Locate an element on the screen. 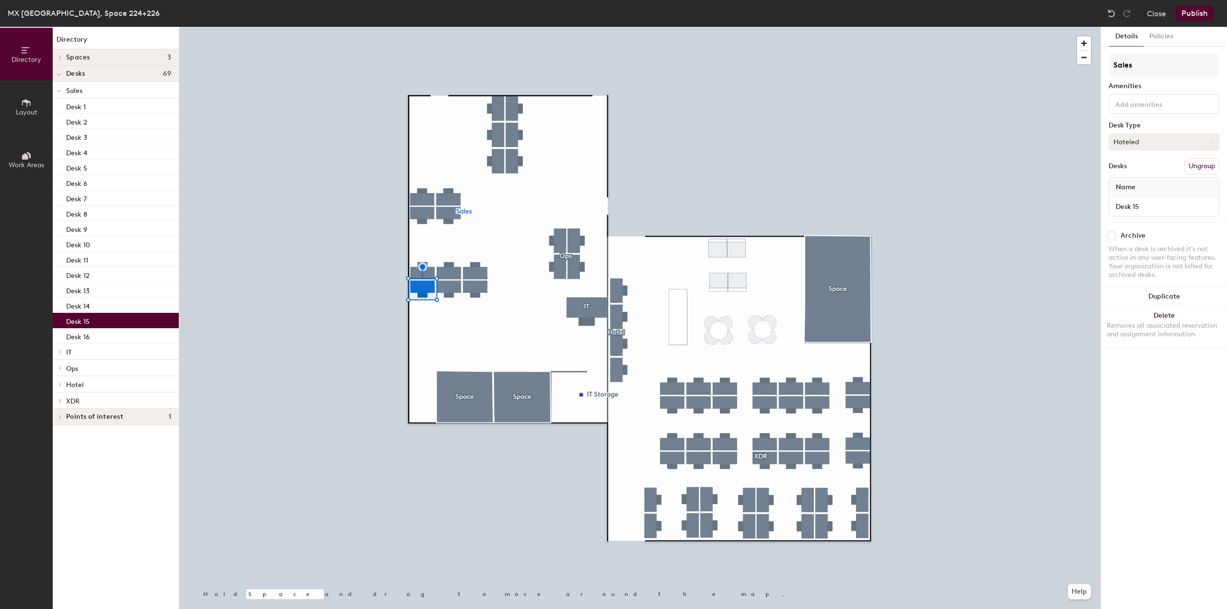 The width and height of the screenshot is (1227, 609). span: Ops is located at coordinates (72, 369).